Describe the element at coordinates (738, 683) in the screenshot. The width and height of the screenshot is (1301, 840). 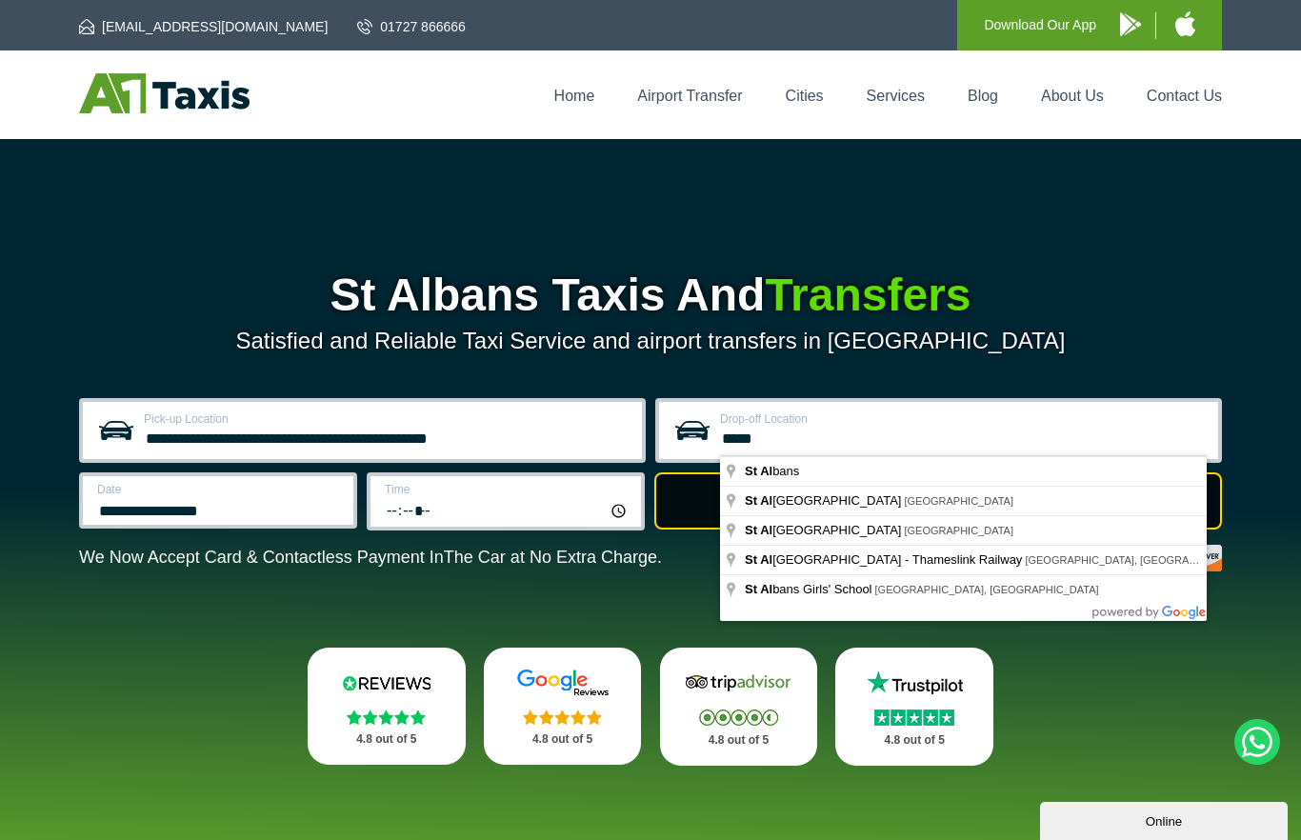
I see `img: Tripadvisor` at that location.